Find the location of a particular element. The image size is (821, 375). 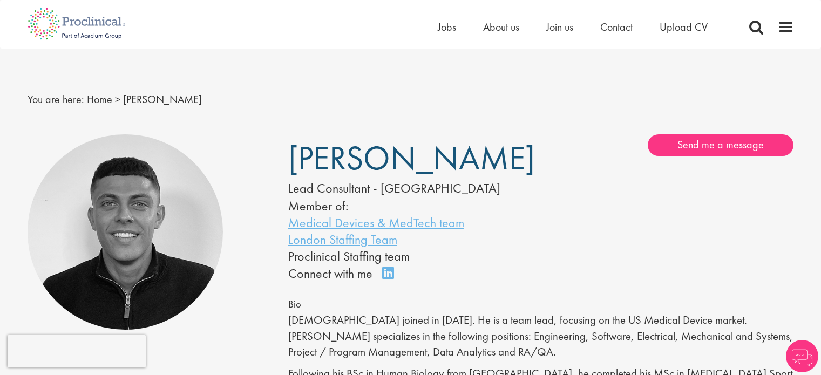

label: Member of: is located at coordinates (318, 206).